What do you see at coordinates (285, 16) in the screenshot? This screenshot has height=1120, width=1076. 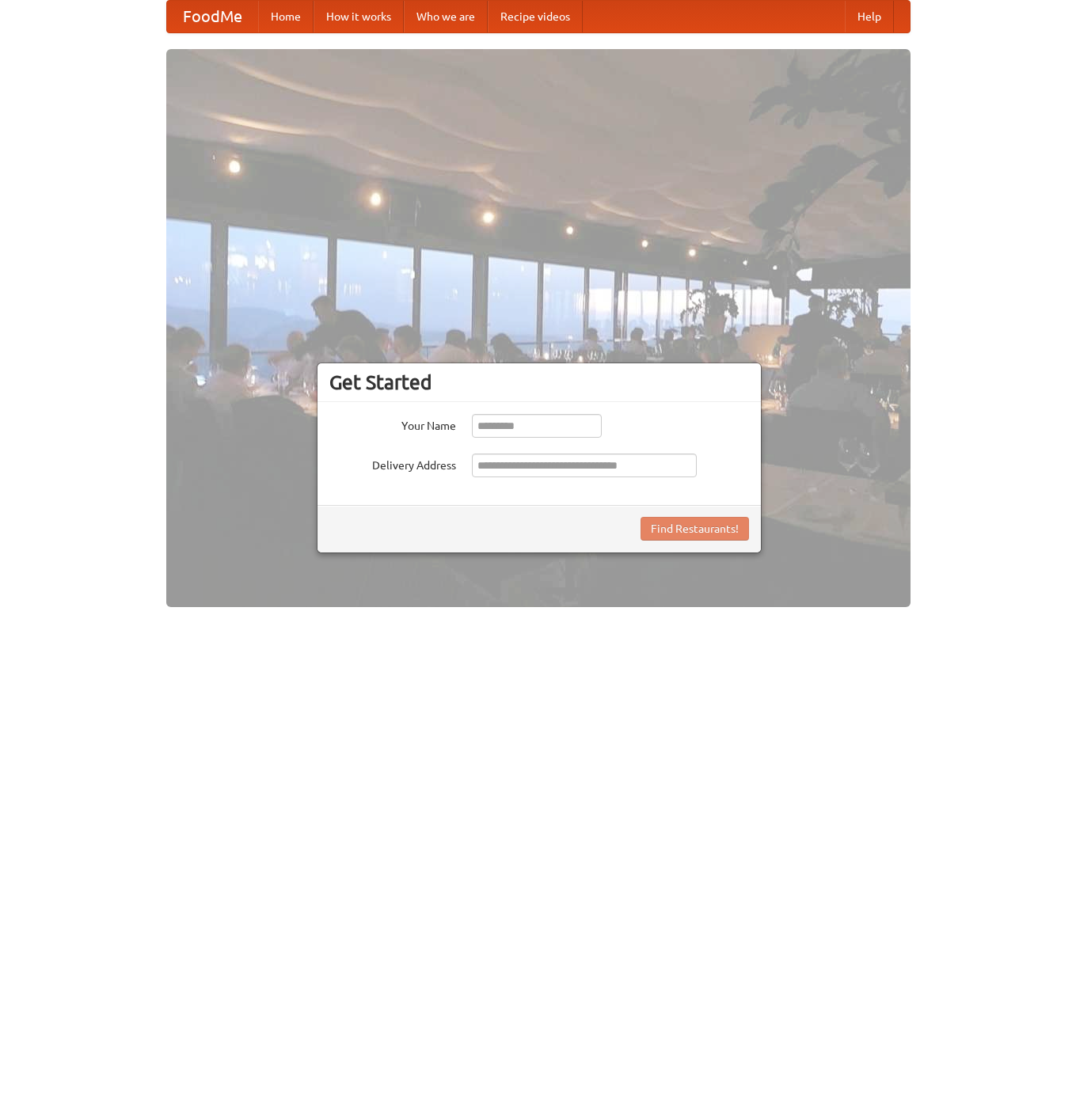 I see `a: Home` at bounding box center [285, 16].